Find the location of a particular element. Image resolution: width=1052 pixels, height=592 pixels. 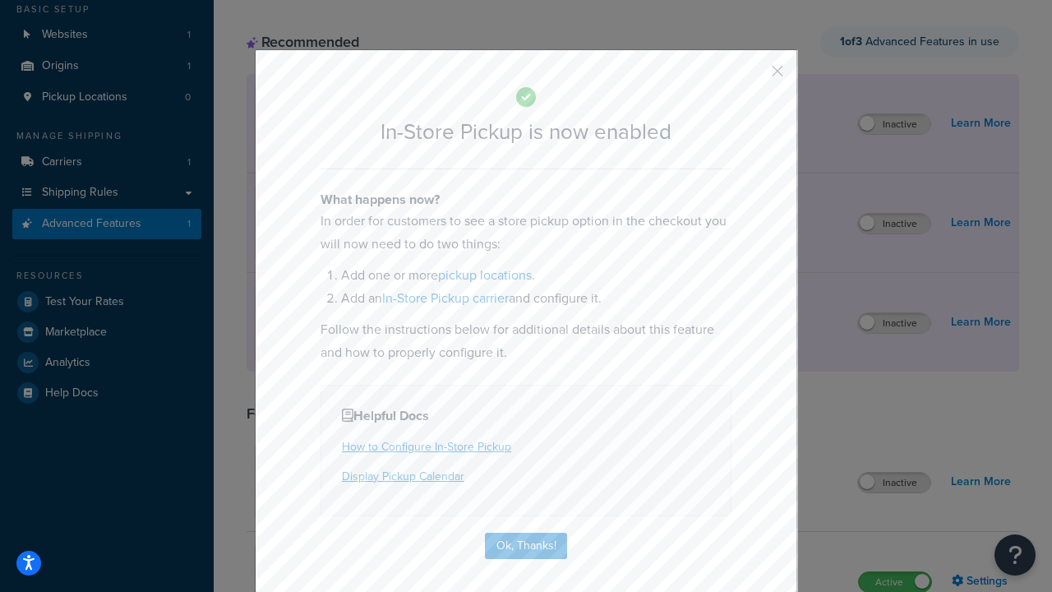

a: How to Configure In-Store Pickup is located at coordinates (427, 446).